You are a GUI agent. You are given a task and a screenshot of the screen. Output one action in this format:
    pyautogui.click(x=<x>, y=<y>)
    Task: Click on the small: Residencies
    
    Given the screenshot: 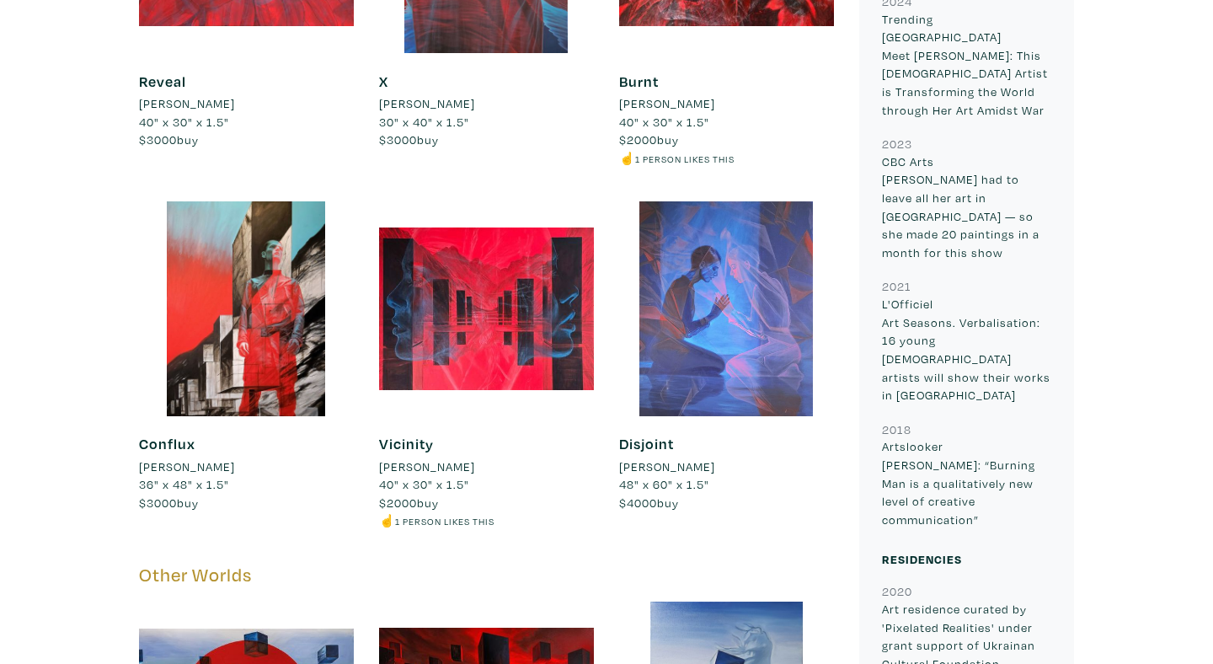 What is the action you would take?
    pyautogui.click(x=922, y=559)
    